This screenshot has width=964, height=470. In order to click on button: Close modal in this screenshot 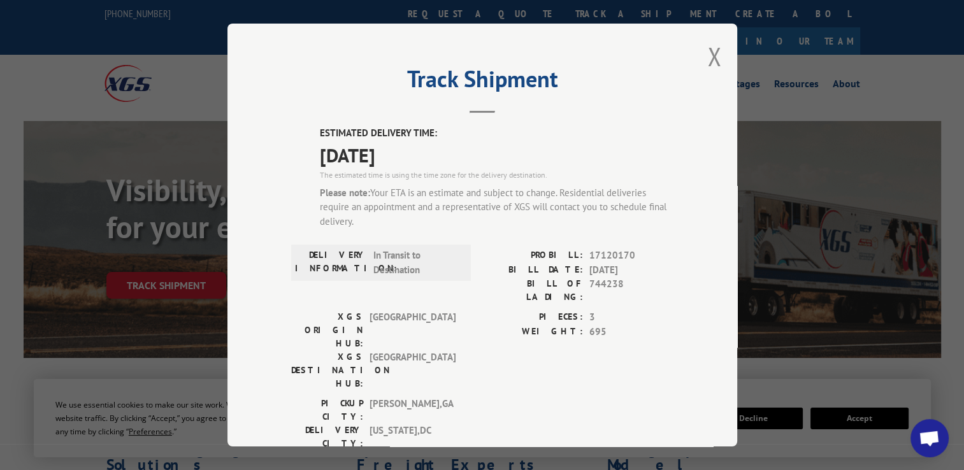, I will do `click(714, 56)`.